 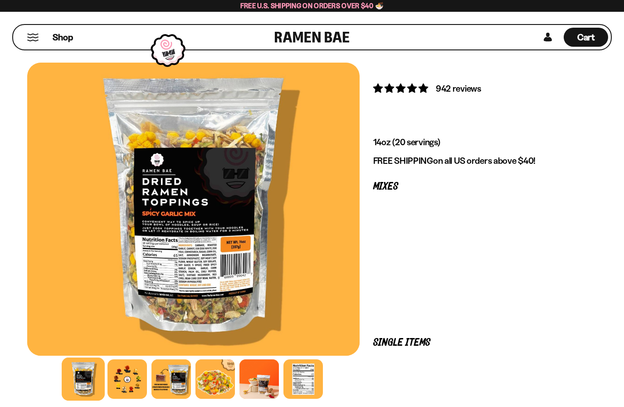 What do you see at coordinates (478, 161) in the screenshot?
I see `p: on all US orders above $40!` at bounding box center [478, 161].